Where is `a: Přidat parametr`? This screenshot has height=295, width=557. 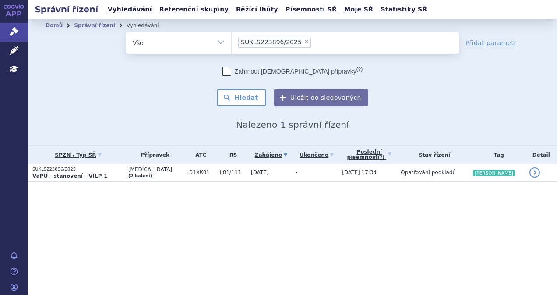
a: Přidat parametr is located at coordinates (491, 43).